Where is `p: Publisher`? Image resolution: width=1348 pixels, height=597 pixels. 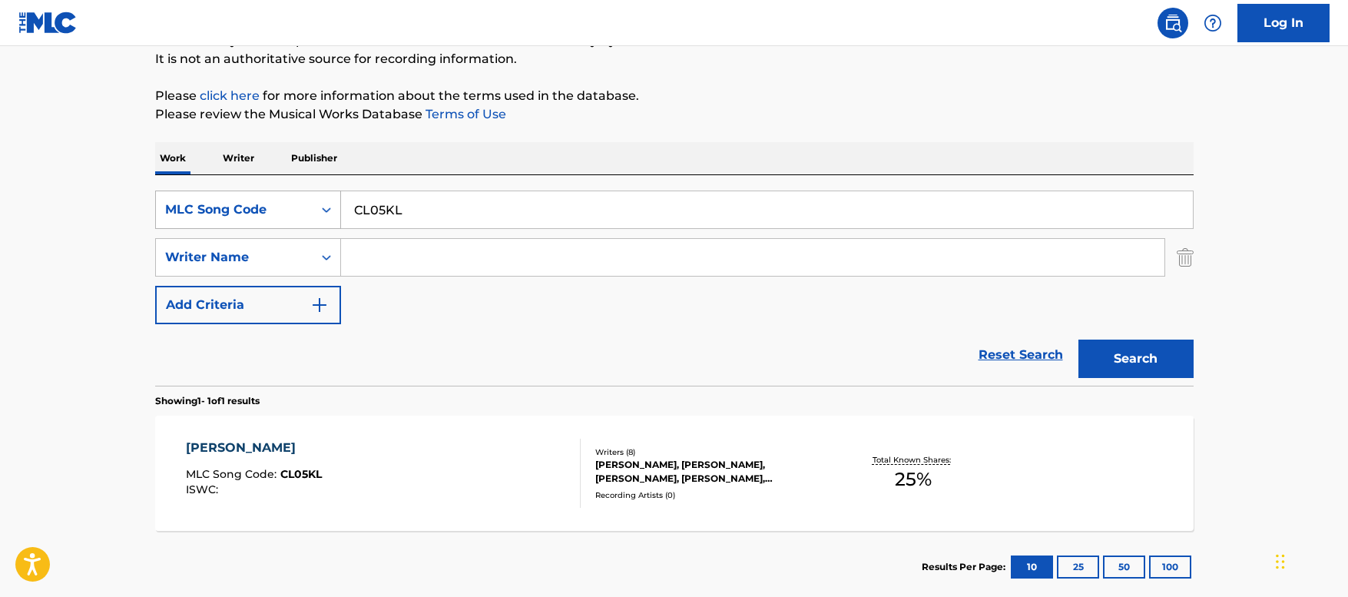 p: Publisher is located at coordinates (314, 158).